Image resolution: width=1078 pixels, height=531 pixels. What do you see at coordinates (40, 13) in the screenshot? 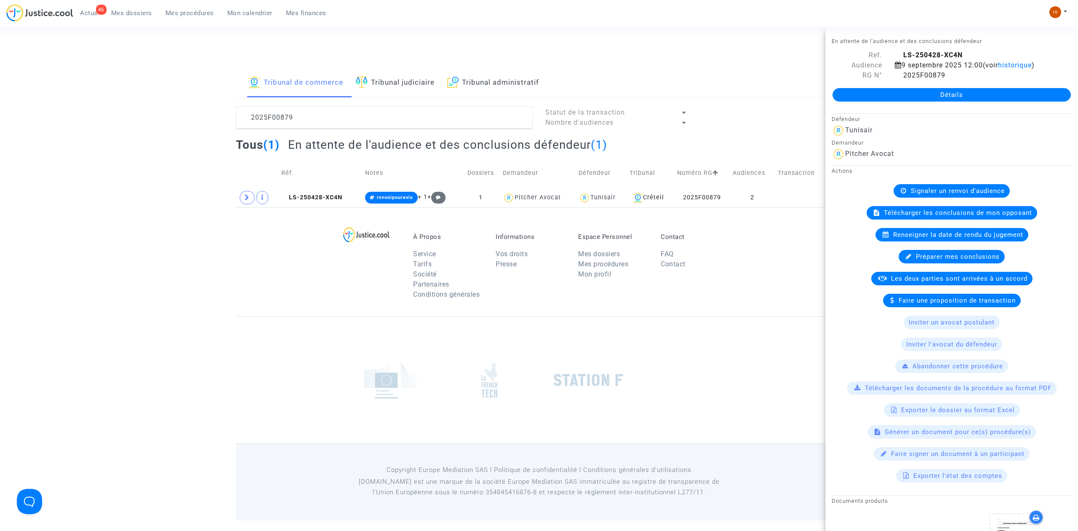
I see `img: jc-logo.svg` at bounding box center [40, 13].